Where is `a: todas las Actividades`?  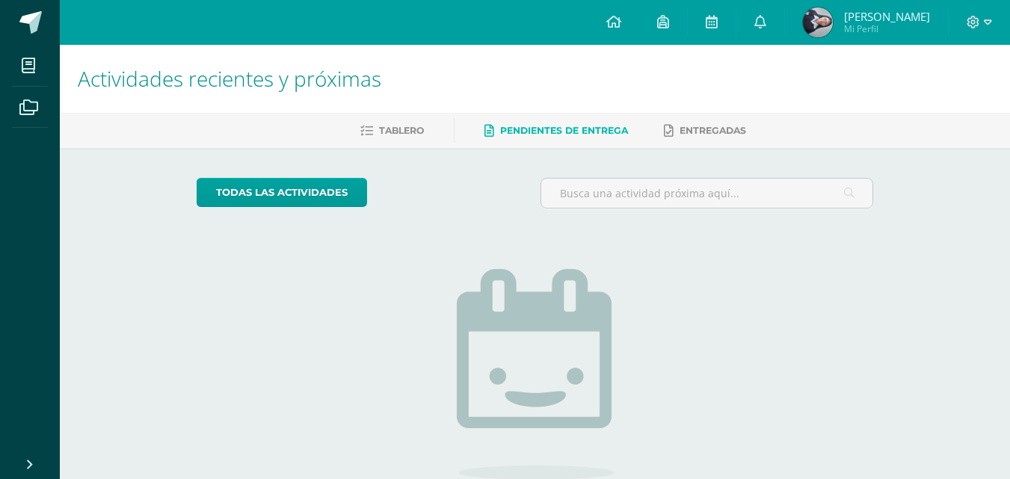
a: todas las Actividades is located at coordinates (282, 192).